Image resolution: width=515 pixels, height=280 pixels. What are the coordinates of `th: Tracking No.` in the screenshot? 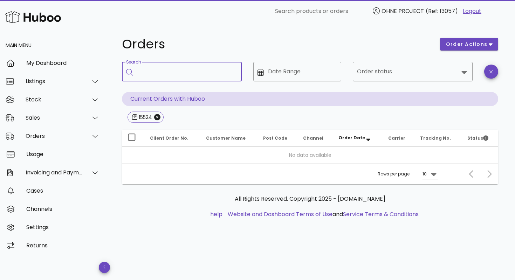 It's located at (438, 138).